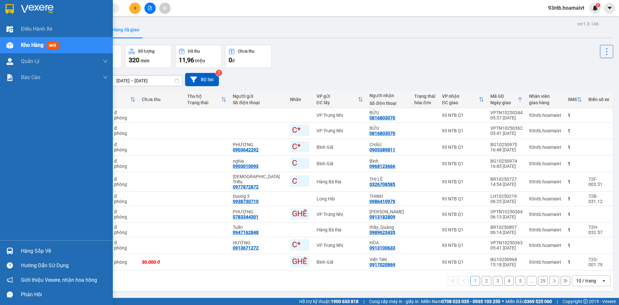  Describe the element at coordinates (105, 61) in the screenshot. I see `span: down` at that location.